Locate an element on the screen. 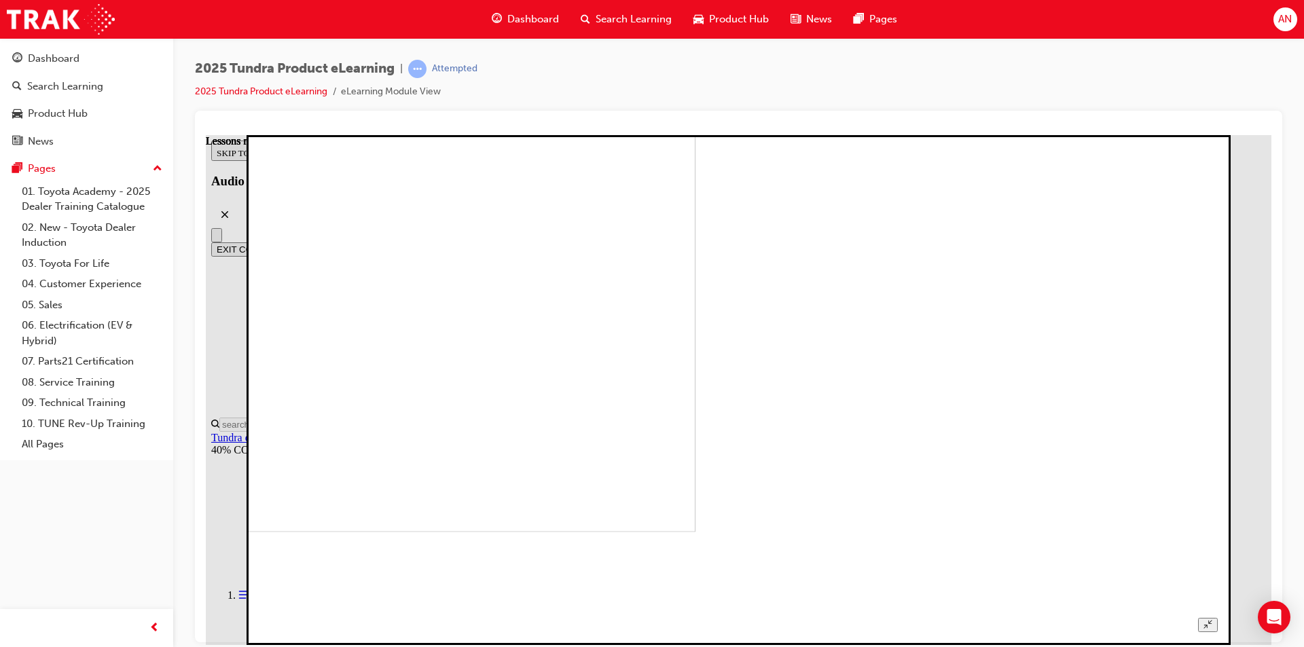 The height and width of the screenshot is (647, 1304). a: News is located at coordinates (86, 141).